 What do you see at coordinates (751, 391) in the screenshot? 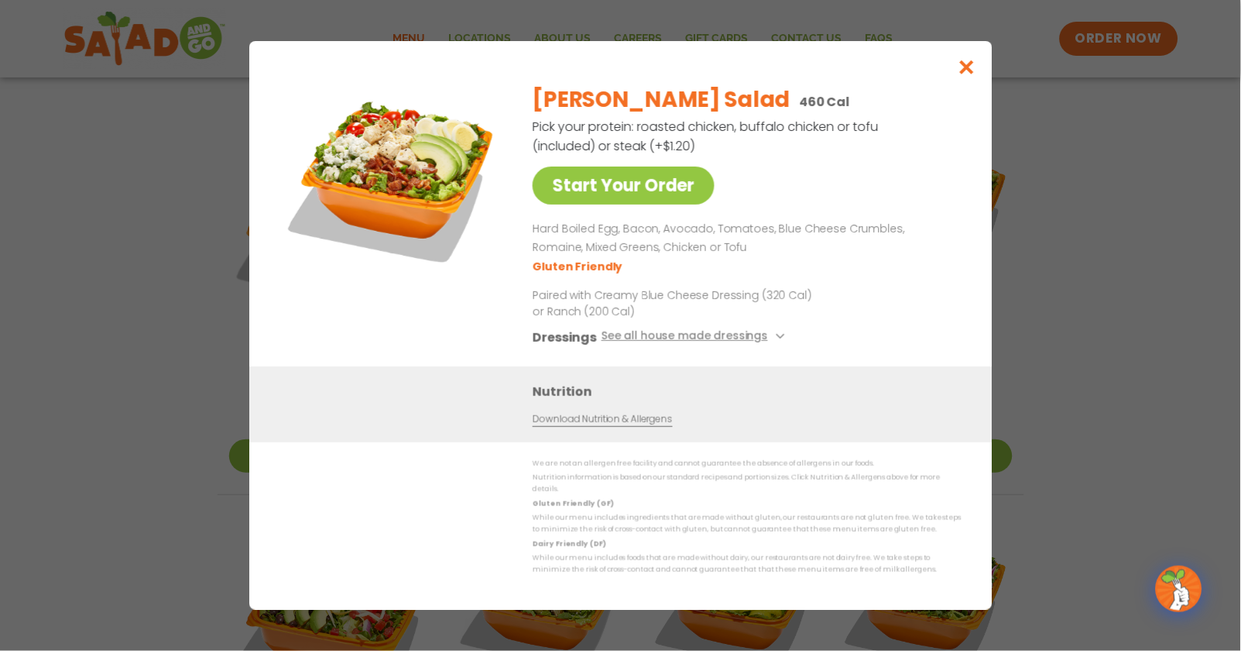
I see `h3: Nutrition` at bounding box center [751, 391].